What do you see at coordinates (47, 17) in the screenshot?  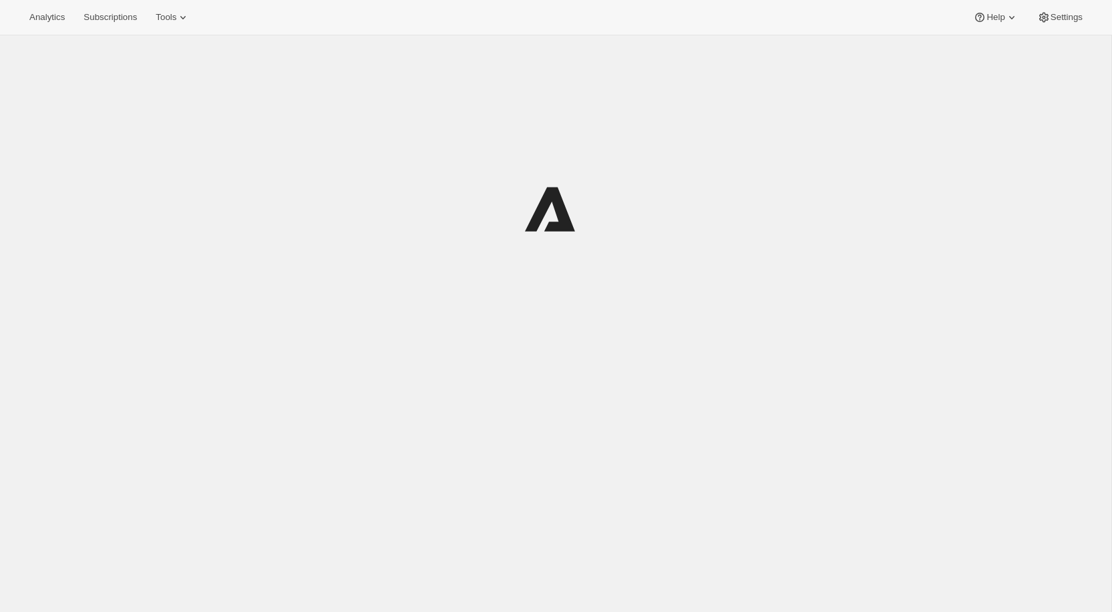 I see `span: Analytics` at bounding box center [47, 17].